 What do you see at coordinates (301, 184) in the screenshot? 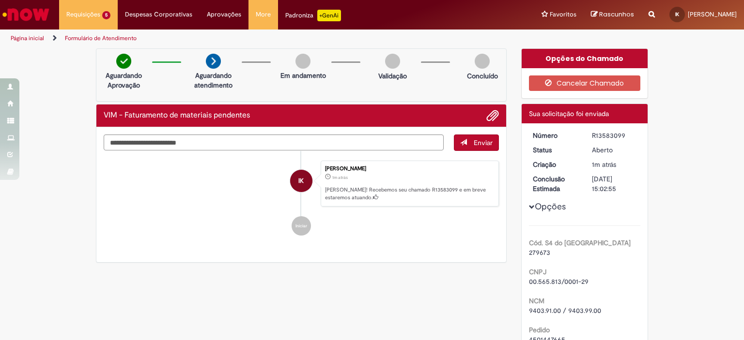
I see `li: Izabela Kitaka` at bounding box center [301, 184].